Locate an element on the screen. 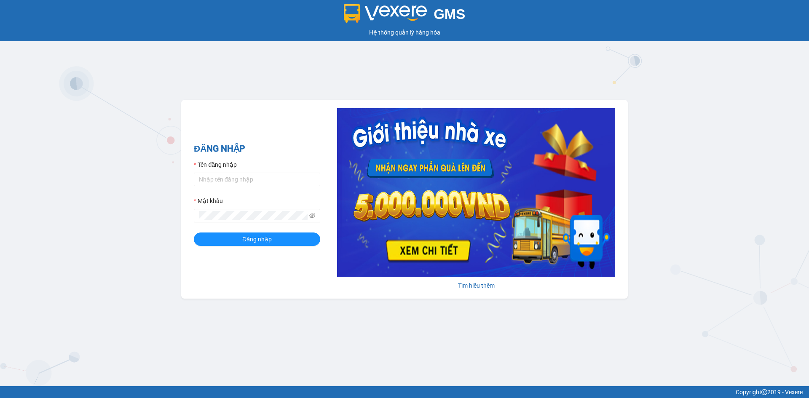 This screenshot has width=809, height=398. div: Copyright 2019 - Vexere is located at coordinates (405, 393).